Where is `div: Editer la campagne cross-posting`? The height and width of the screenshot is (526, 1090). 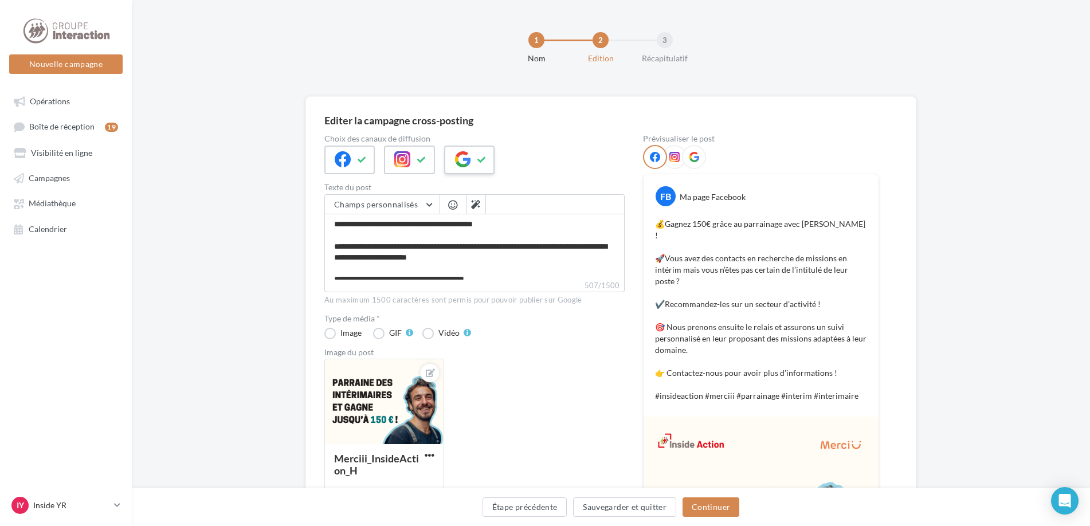
div: Editer la campagne cross-posting is located at coordinates (399, 120).